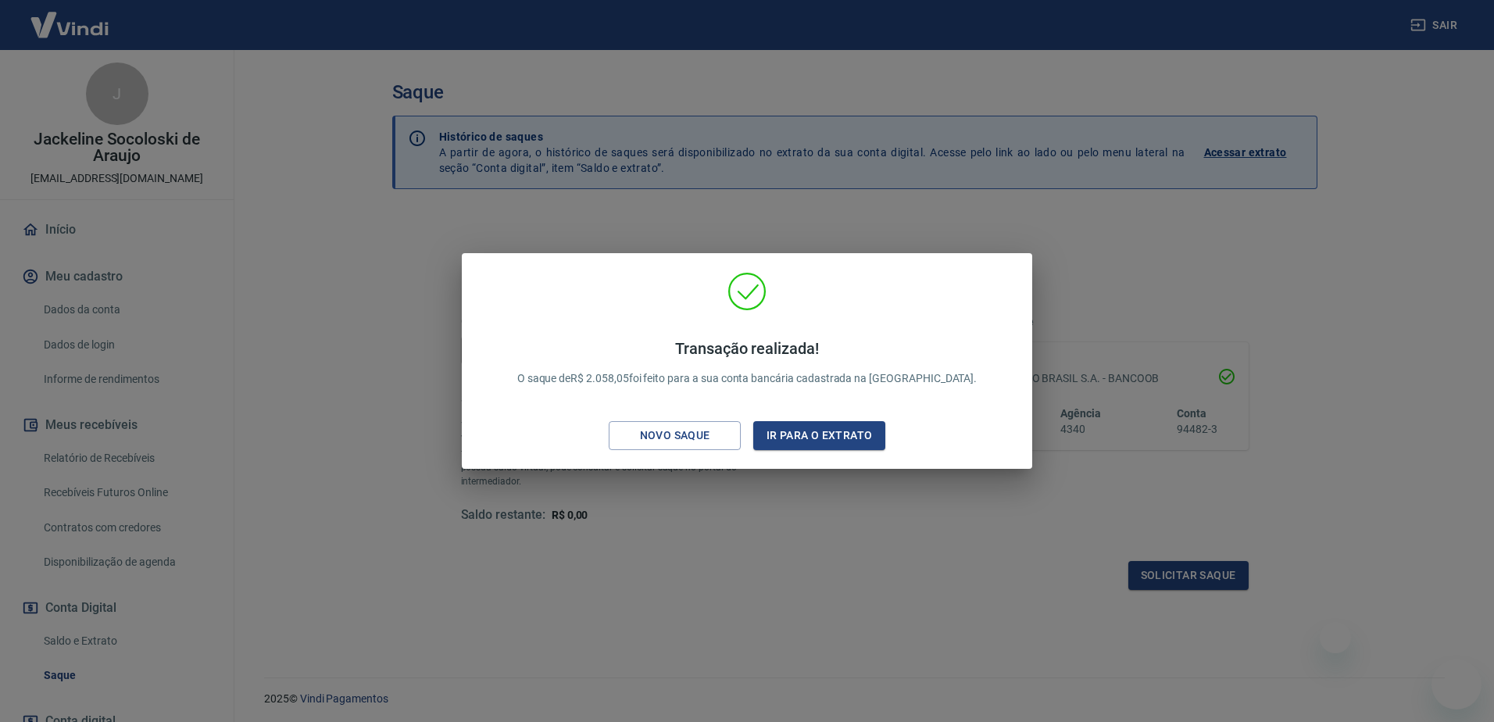 This screenshot has width=1494, height=722. Describe the element at coordinates (747, 349) in the screenshot. I see `h4: Transação realizada!` at that location.